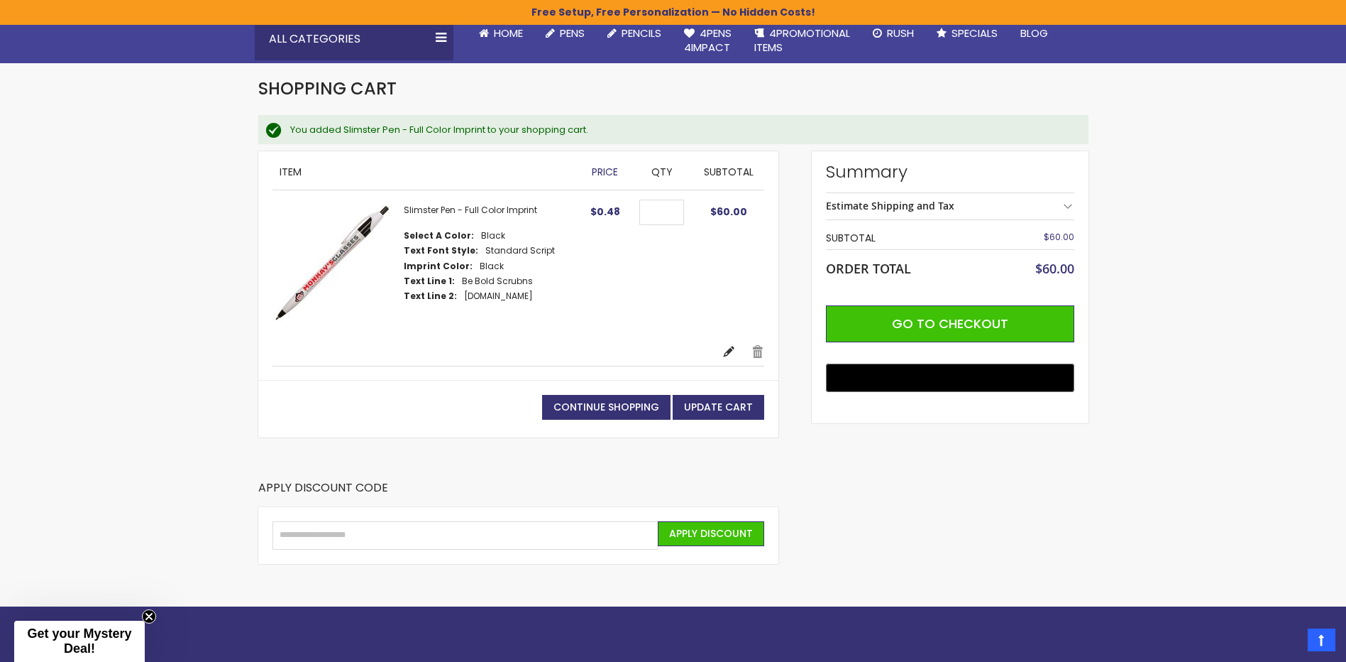 Image resolution: width=1346 pixels, height=662 pixels. I want to click on span: Subtotal, so click(729, 172).